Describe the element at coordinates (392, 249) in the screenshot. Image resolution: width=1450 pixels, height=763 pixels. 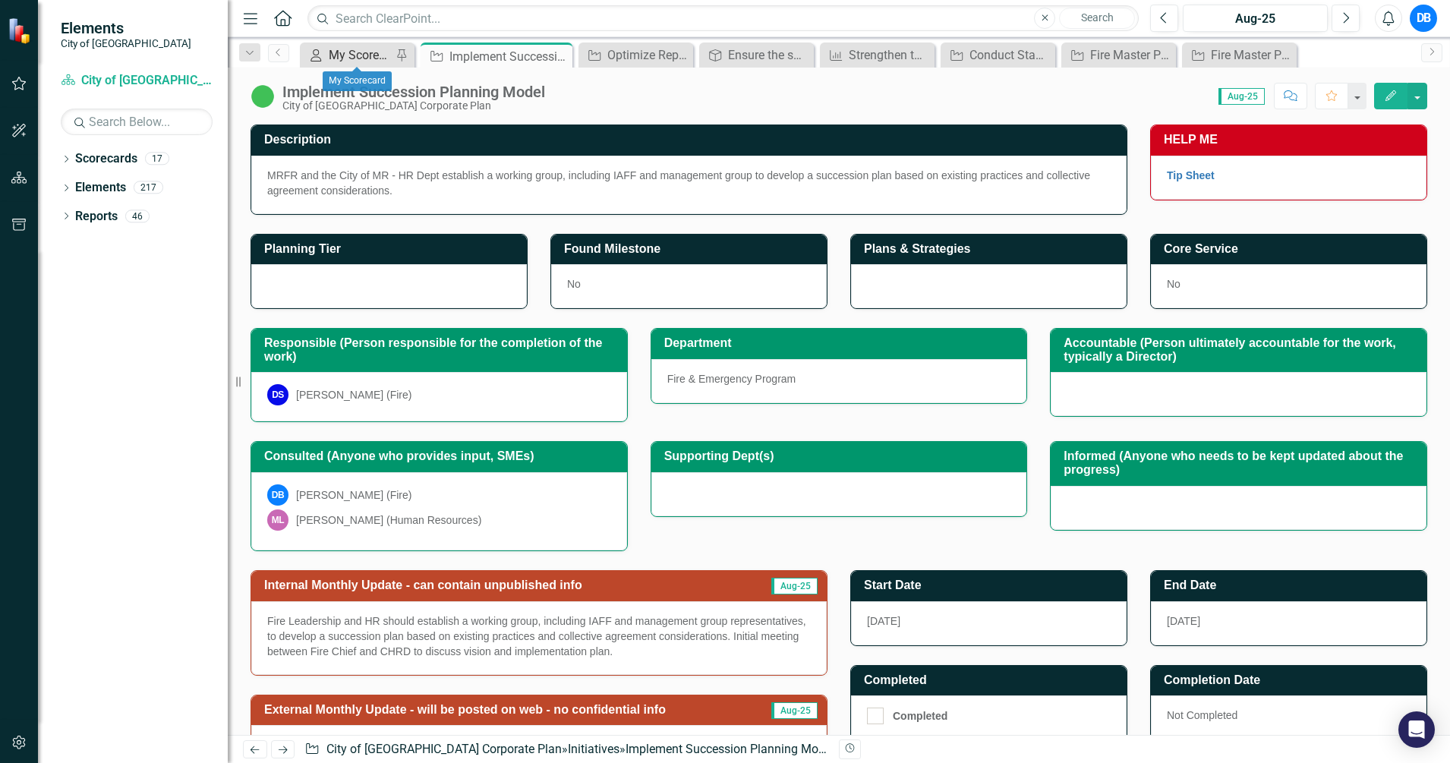
I see `h3: Planning Tier` at that location.